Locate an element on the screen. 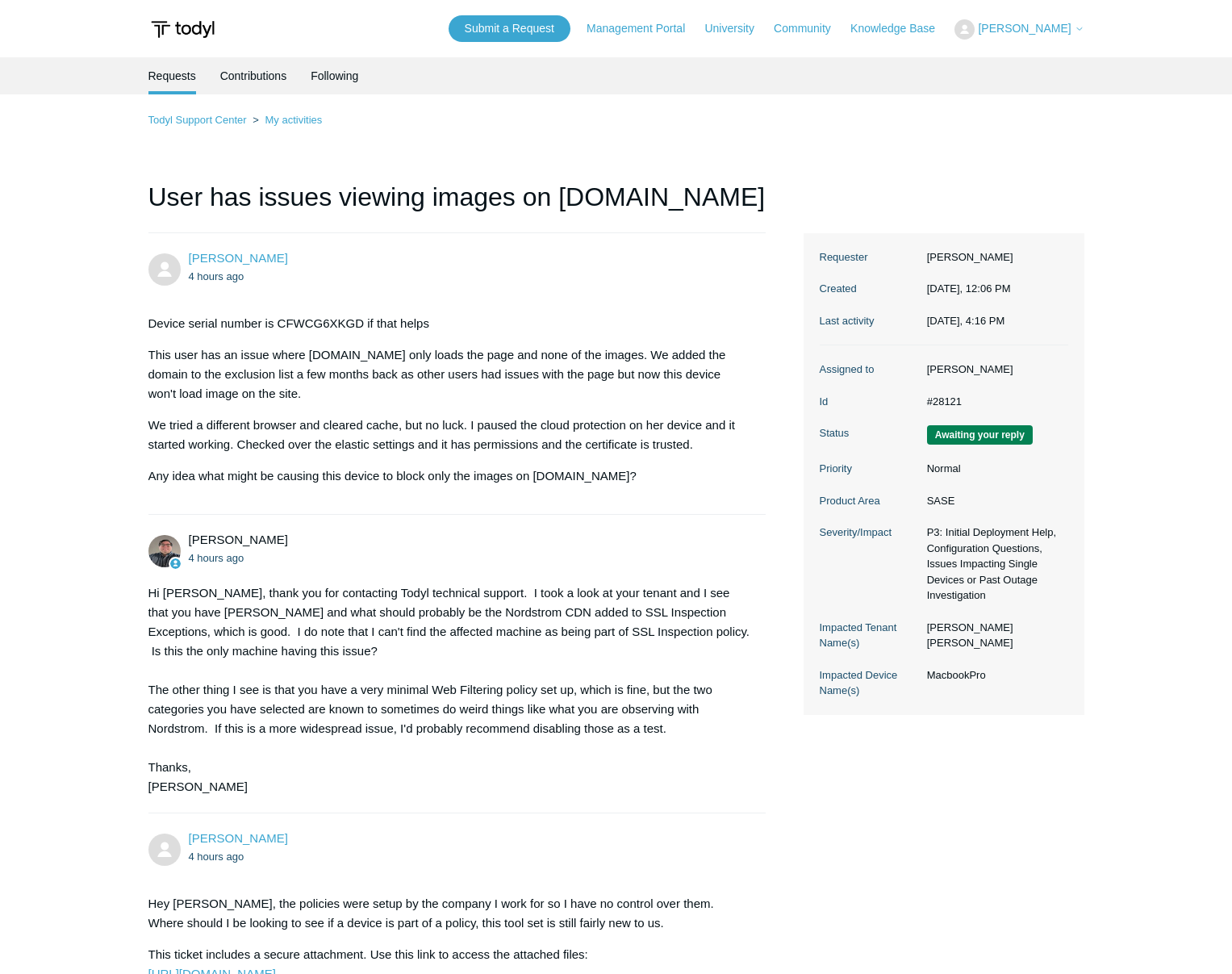 The width and height of the screenshot is (1232, 974). dt: Last activity is located at coordinates (869, 321).